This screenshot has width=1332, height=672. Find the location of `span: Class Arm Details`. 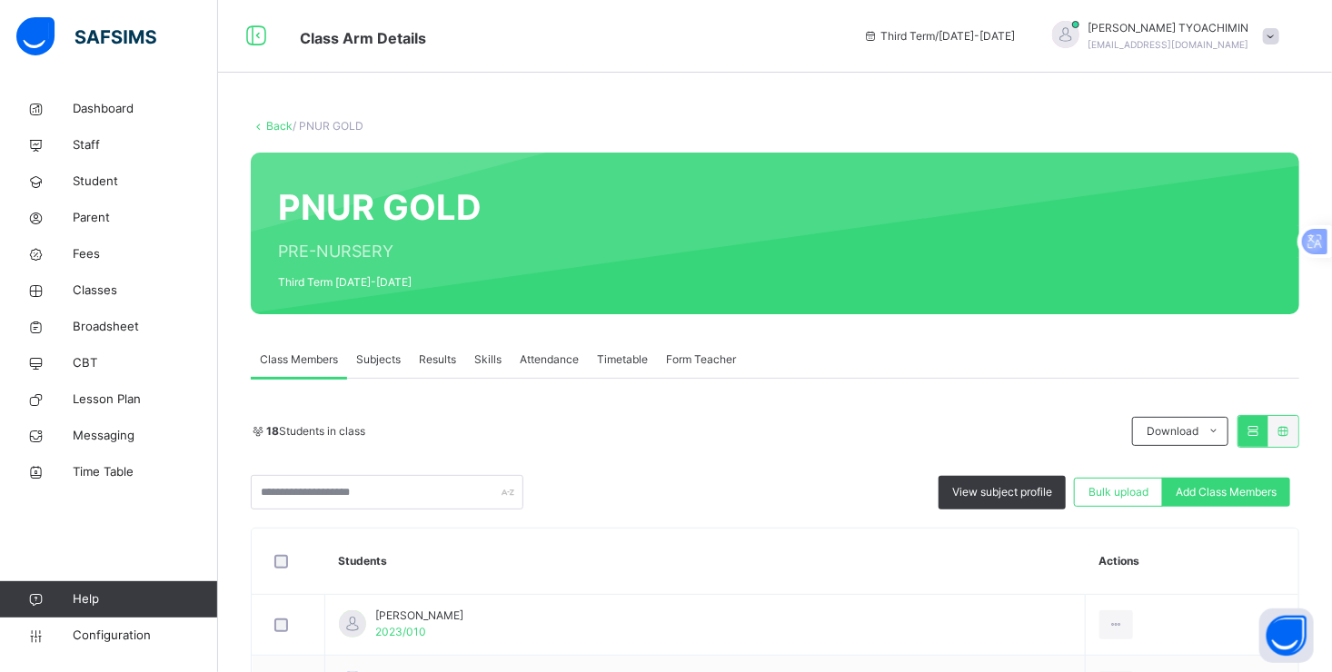

span: Class Arm Details is located at coordinates (363, 38).